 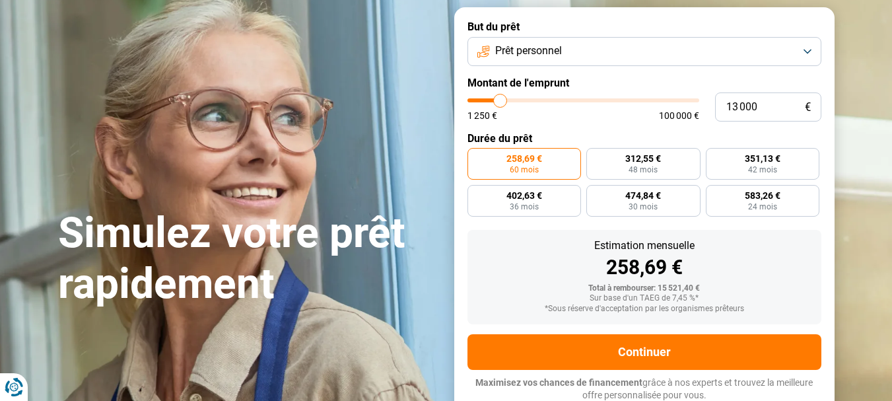 What do you see at coordinates (524, 158) in the screenshot?
I see `span: 258,69 €` at bounding box center [524, 158].